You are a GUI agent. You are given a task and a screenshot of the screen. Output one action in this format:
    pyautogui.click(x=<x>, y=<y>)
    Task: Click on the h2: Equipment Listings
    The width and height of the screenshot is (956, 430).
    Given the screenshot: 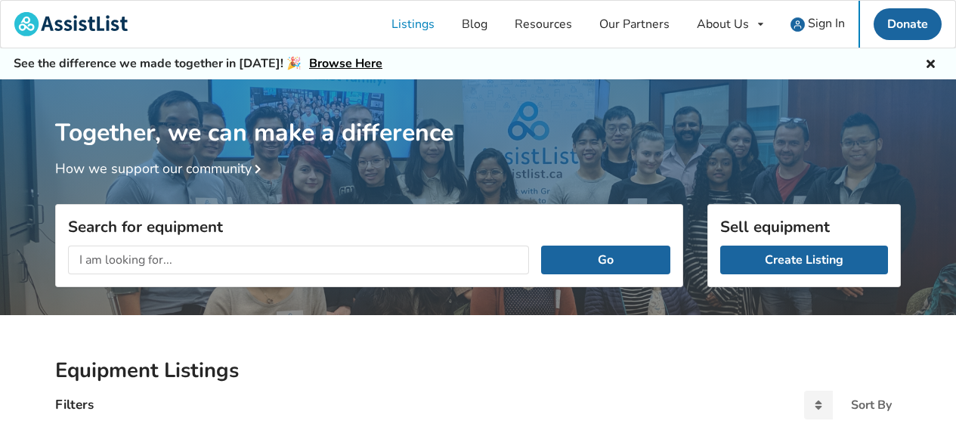 What is the action you would take?
    pyautogui.click(x=478, y=370)
    